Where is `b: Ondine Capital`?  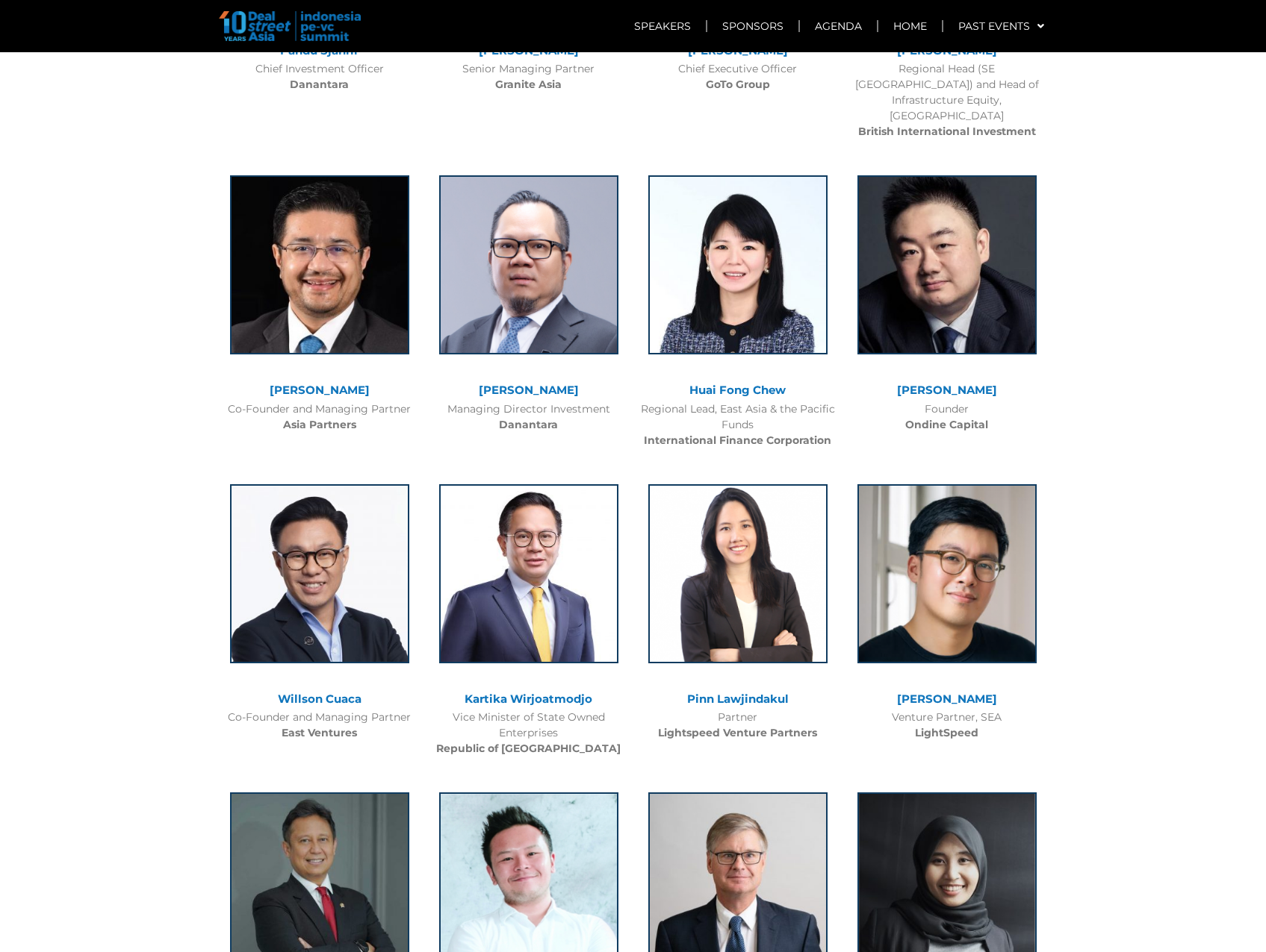
b: Ondine Capital is located at coordinates (947, 425).